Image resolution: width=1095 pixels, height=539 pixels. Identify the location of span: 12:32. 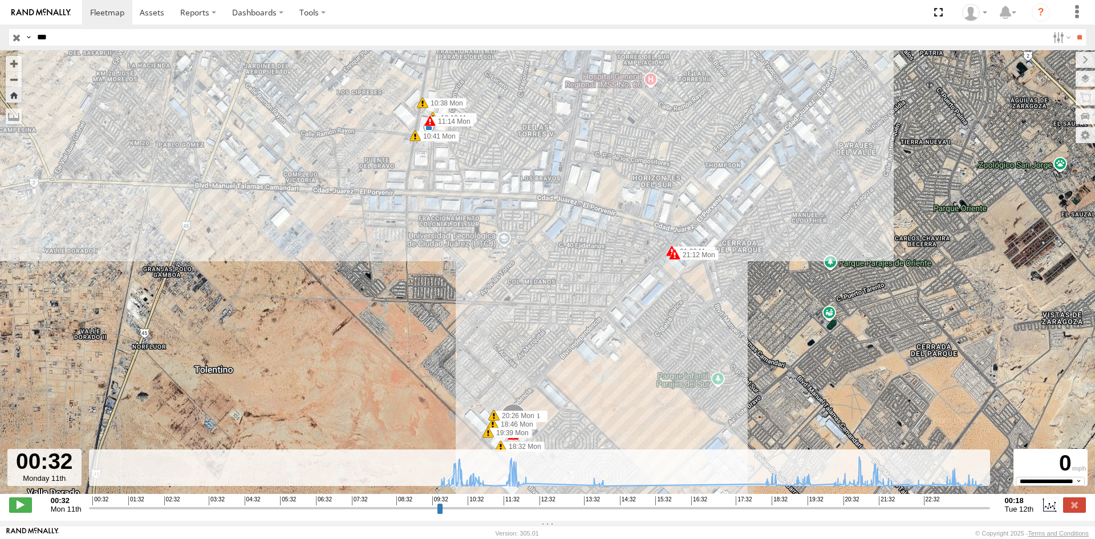
(548, 501).